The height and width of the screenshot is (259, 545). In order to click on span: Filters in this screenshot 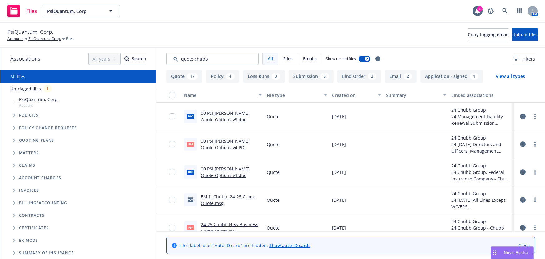, I will do `click(524, 59)`.